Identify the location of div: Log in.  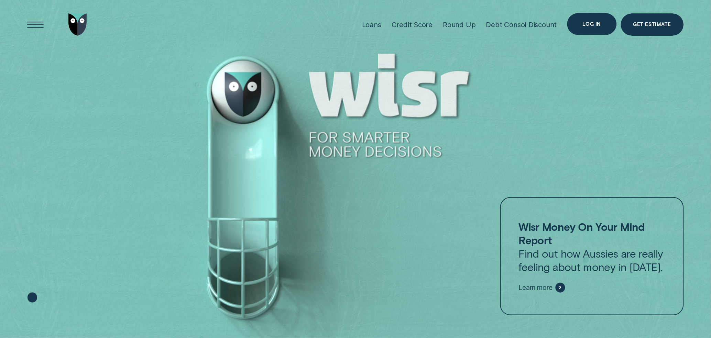
(592, 24).